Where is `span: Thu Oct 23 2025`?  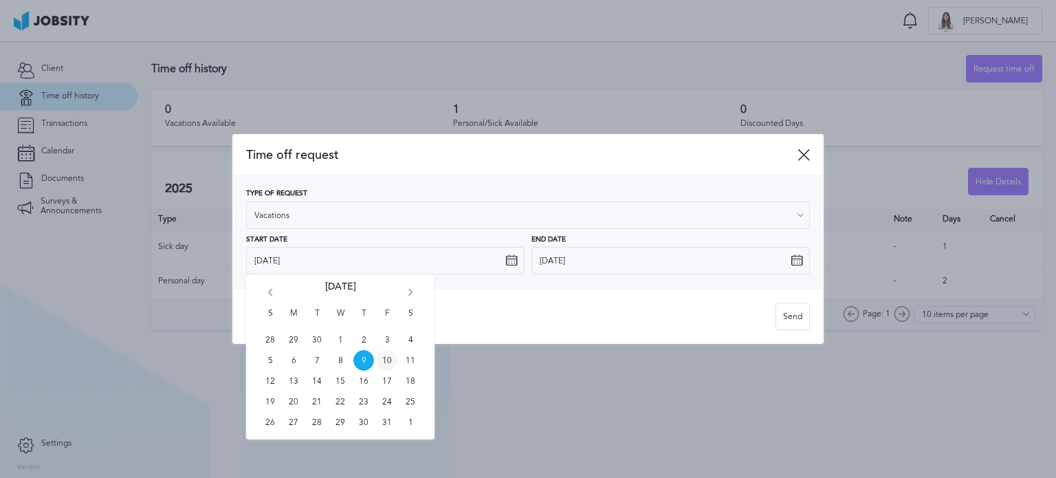
span: Thu Oct 23 2025 is located at coordinates (364, 402).